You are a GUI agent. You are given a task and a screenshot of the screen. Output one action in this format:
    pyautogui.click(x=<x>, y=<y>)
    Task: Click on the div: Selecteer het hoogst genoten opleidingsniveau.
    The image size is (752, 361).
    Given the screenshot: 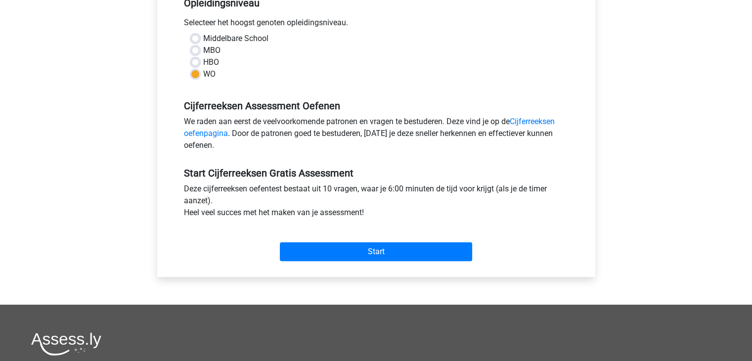 What is the action you would take?
    pyautogui.click(x=376, y=25)
    